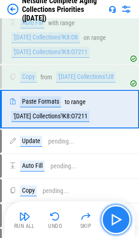  Describe the element at coordinates (31, 141) in the screenshot. I see `div: Update` at that location.